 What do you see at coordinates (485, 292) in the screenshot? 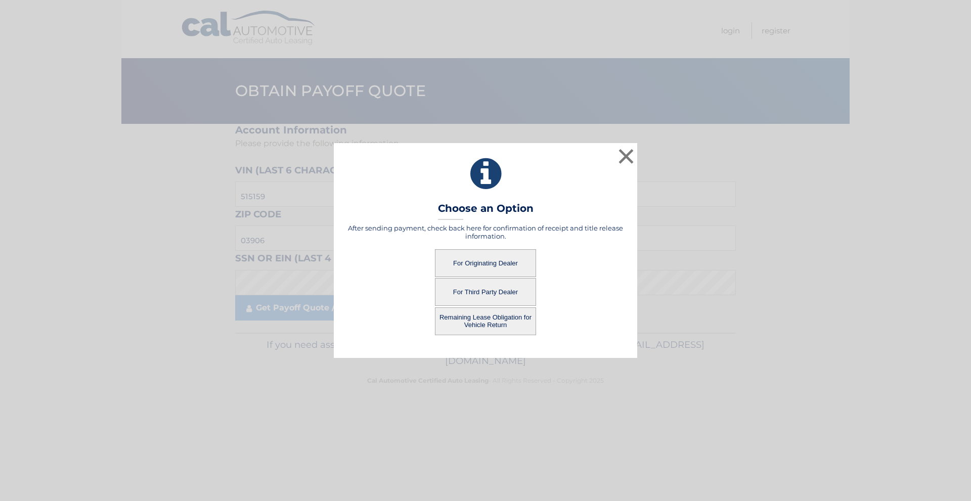
I see `button: For Third Party Dealer` at bounding box center [485, 292].